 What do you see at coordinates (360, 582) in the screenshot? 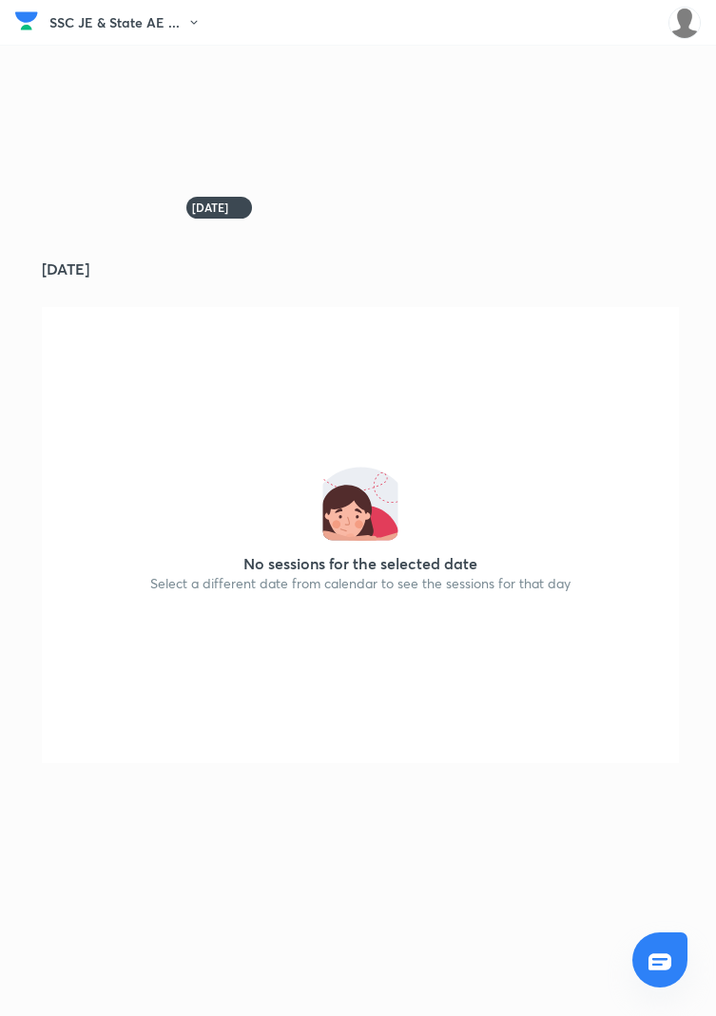
I see `p: Select a different date from calendar to see the sessions for that day` at bounding box center [360, 582].